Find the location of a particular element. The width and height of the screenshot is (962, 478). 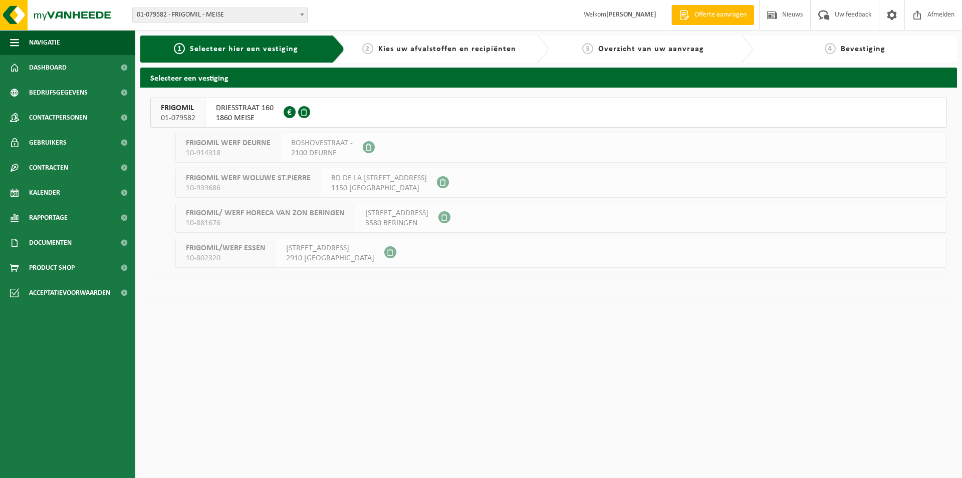

span: Contracten is located at coordinates (49, 168).